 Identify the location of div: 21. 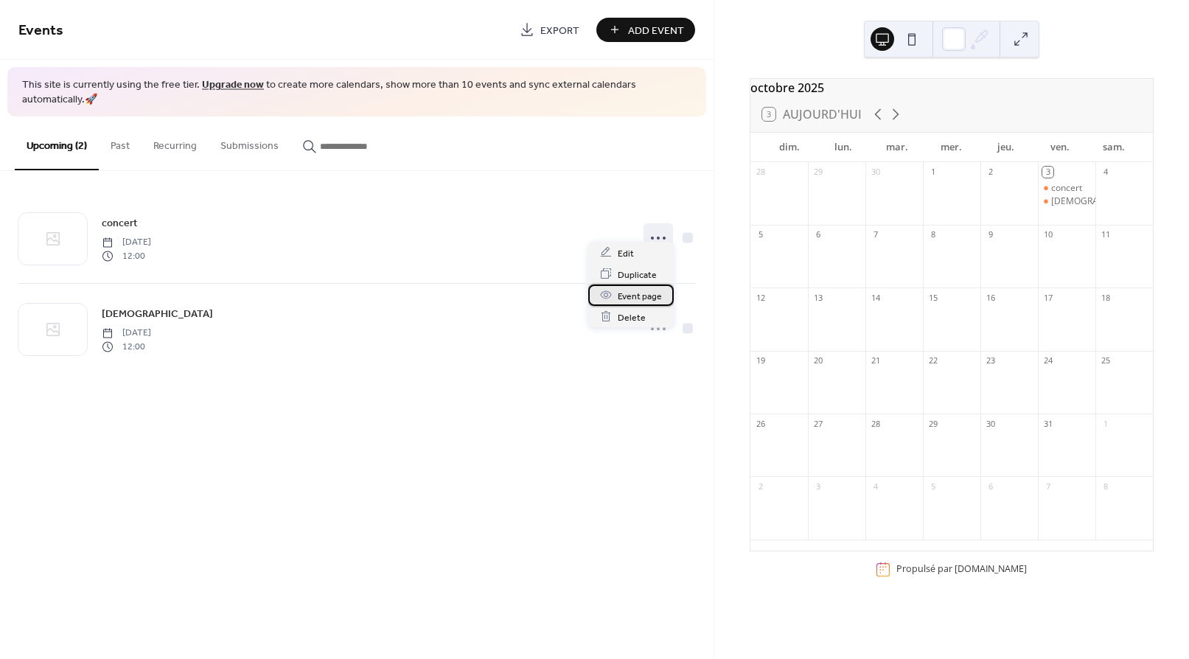
(875, 360).